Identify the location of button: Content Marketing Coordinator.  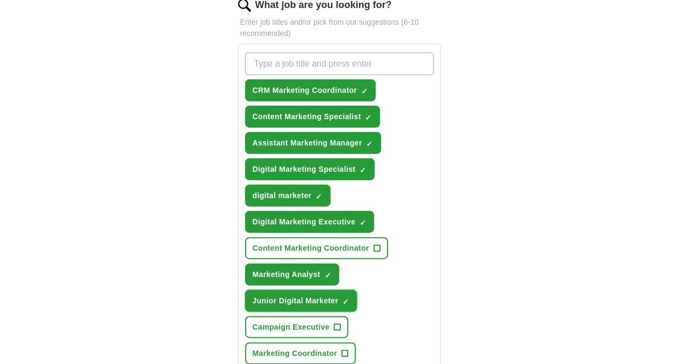
(317, 248).